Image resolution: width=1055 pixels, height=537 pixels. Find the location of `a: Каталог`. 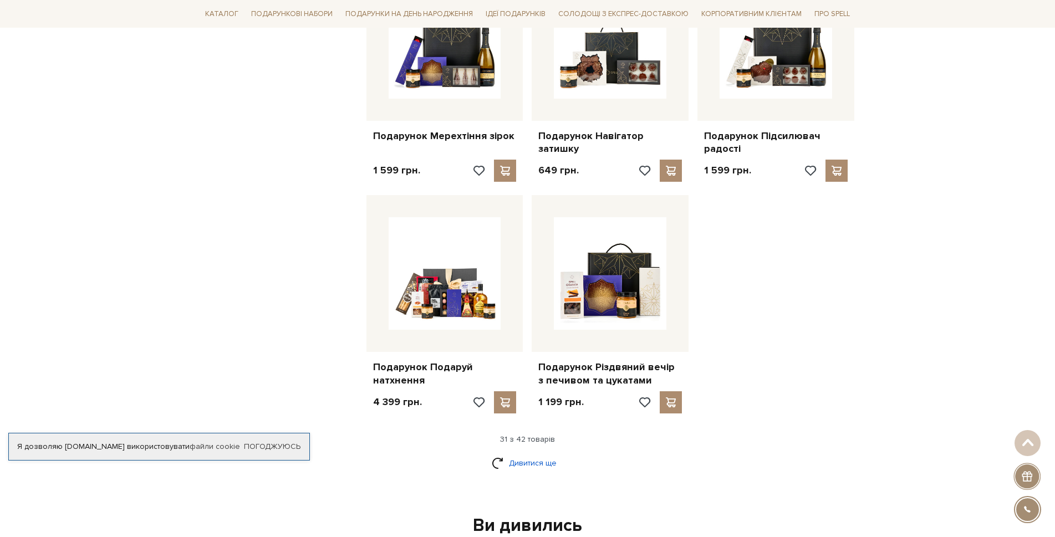

a: Каталог is located at coordinates (222, 14).